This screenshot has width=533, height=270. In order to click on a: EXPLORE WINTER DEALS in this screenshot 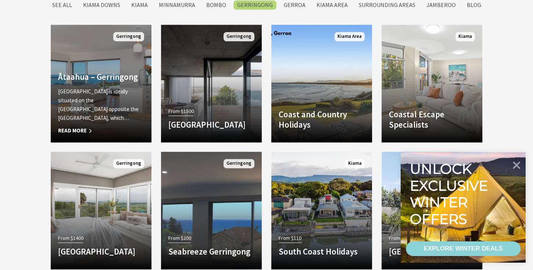, I will do `click(463, 248)`.